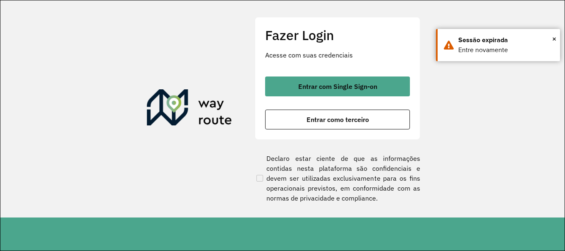 The height and width of the screenshot is (251, 565). I want to click on p: Acesse com suas credenciais, so click(338, 55).